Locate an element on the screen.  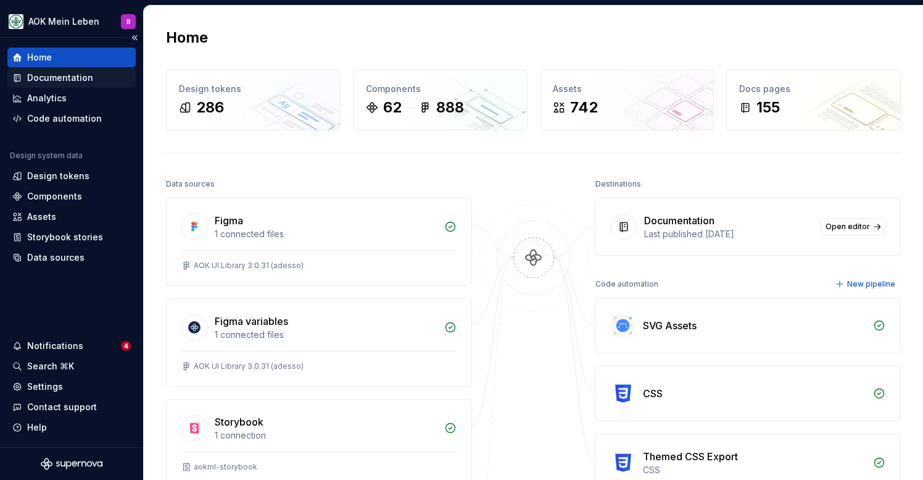
div: Help is located at coordinates (37, 427).